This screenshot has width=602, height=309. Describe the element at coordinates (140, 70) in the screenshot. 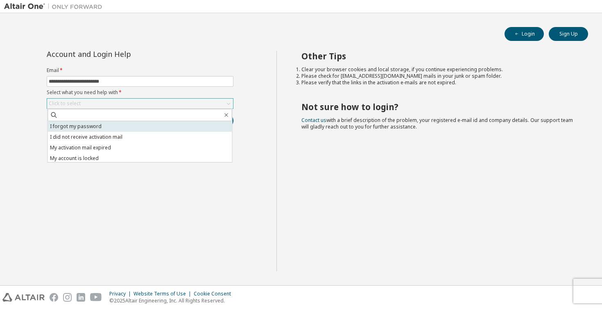

I see `label: Email` at that location.